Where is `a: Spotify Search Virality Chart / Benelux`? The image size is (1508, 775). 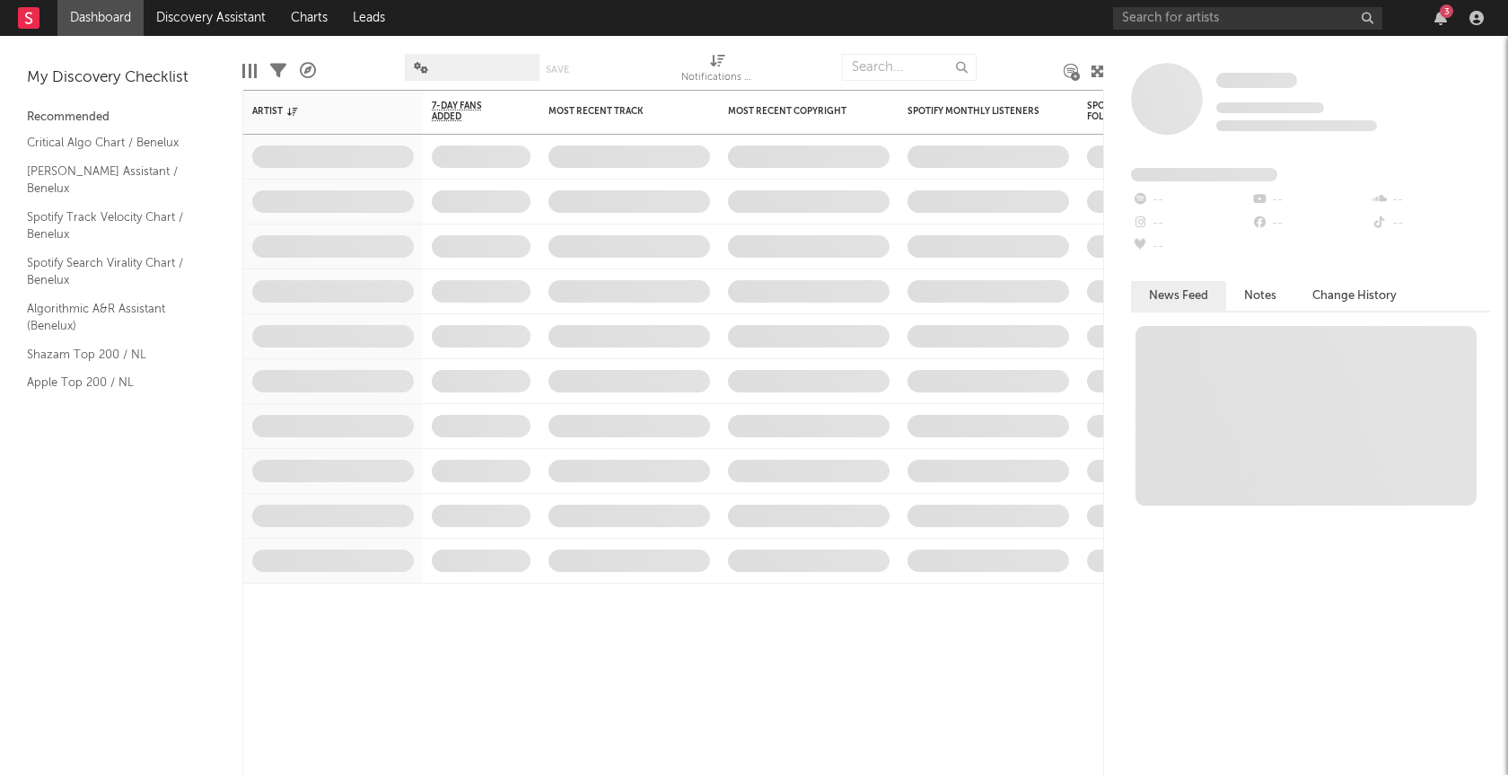
a: Spotify Search Virality Chart / Benelux is located at coordinates (112, 271).